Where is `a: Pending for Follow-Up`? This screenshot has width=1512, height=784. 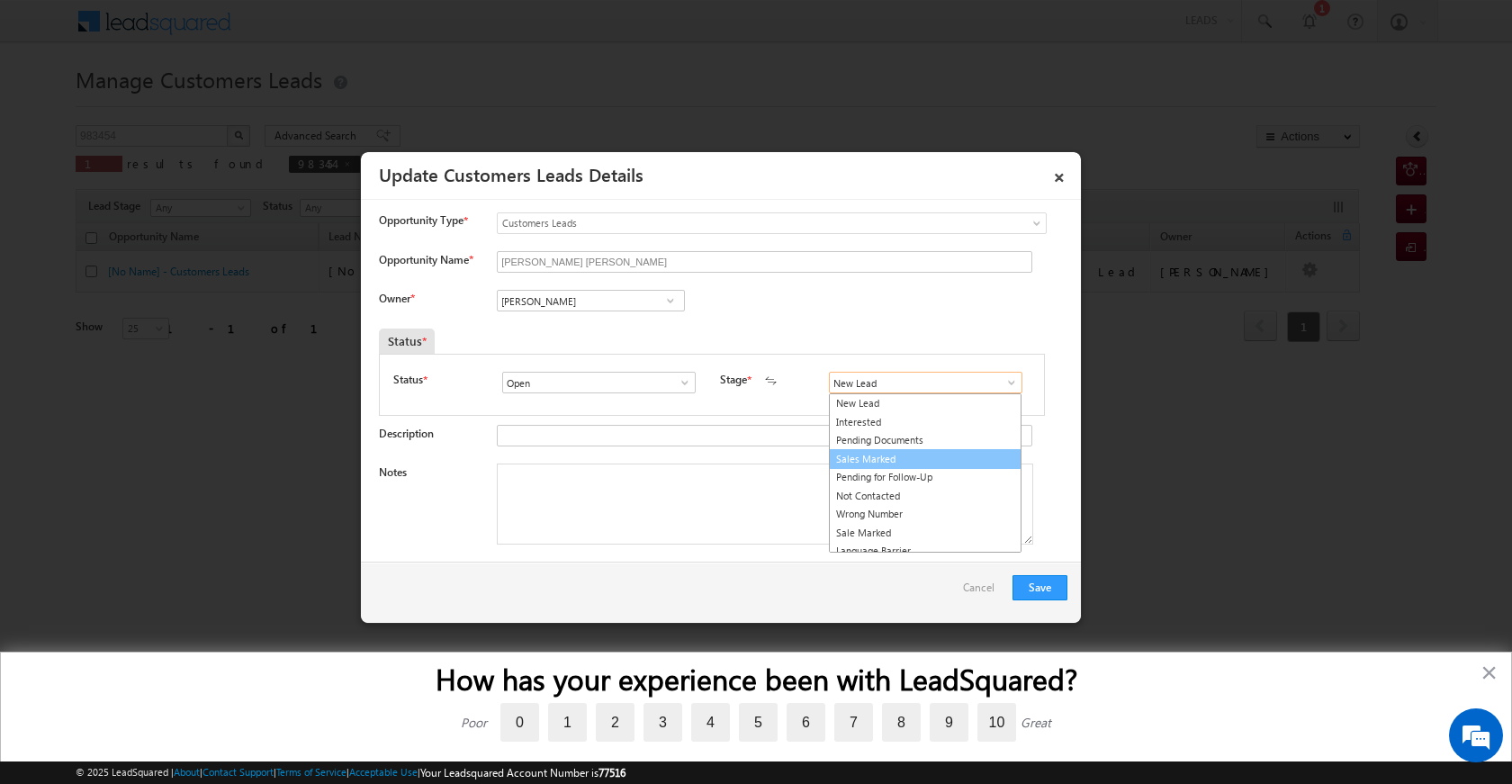
a: Pending for Follow-Up is located at coordinates (925, 477).